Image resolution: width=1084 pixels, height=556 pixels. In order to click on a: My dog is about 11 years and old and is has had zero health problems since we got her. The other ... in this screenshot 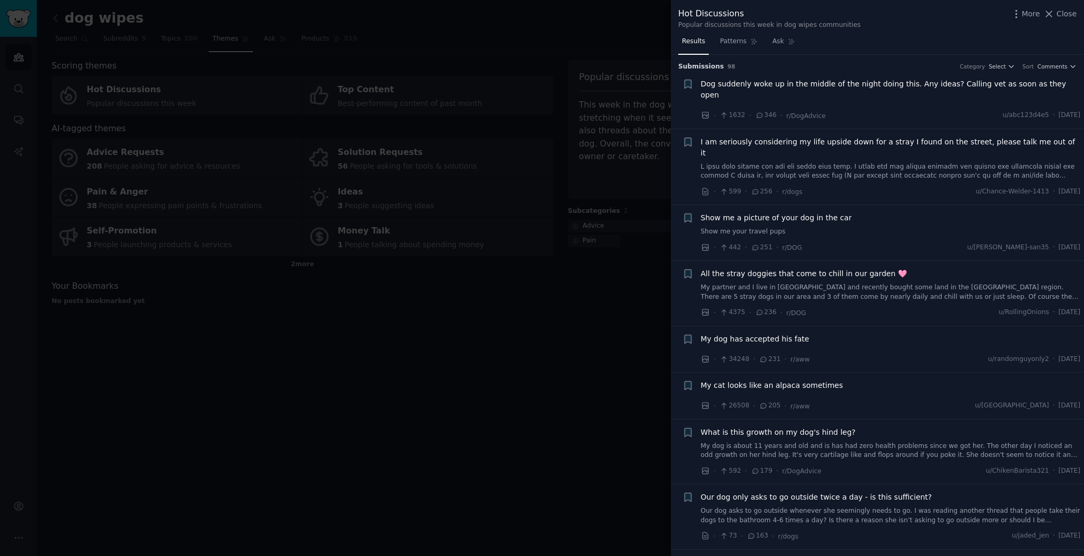, I will do `click(891, 451)`.